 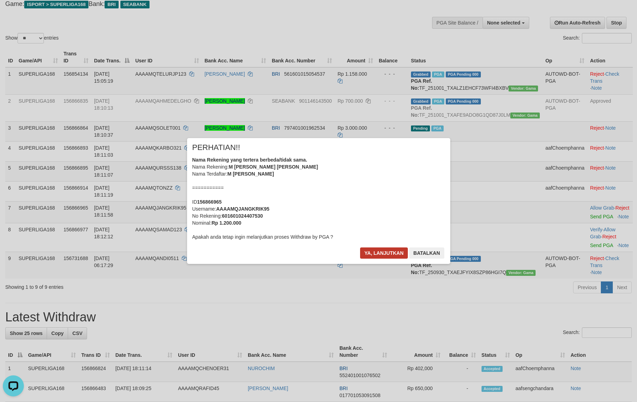 What do you see at coordinates (384, 253) in the screenshot?
I see `button: Ya, lanjutkan` at bounding box center [384, 253].